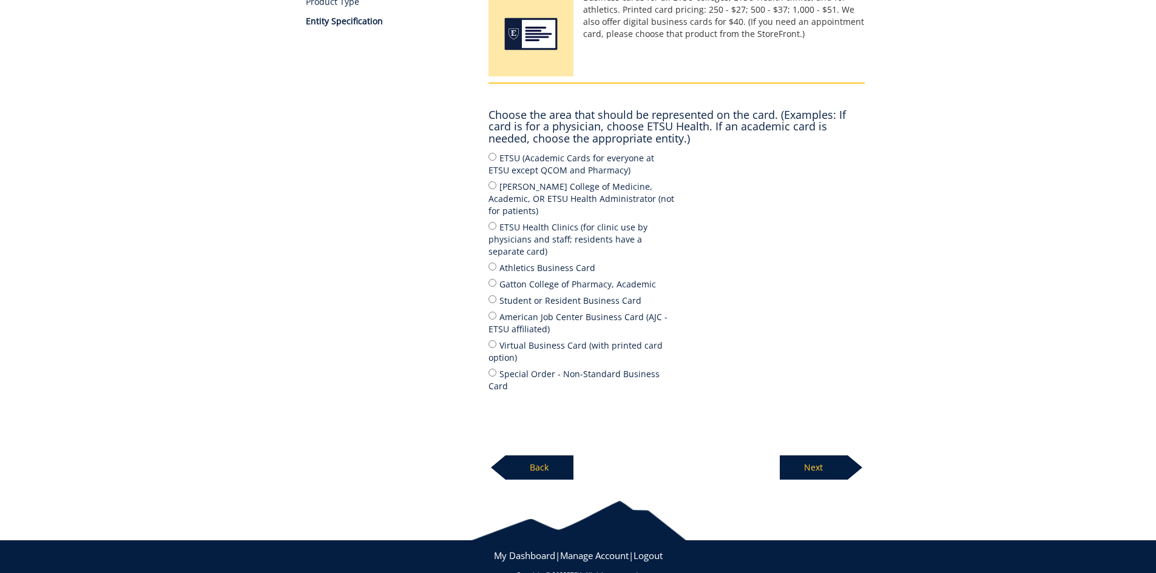 This screenshot has height=573, width=1156. What do you see at coordinates (583, 351) in the screenshot?
I see `label: Virtual Business Card (with printed card option)` at bounding box center [583, 351].